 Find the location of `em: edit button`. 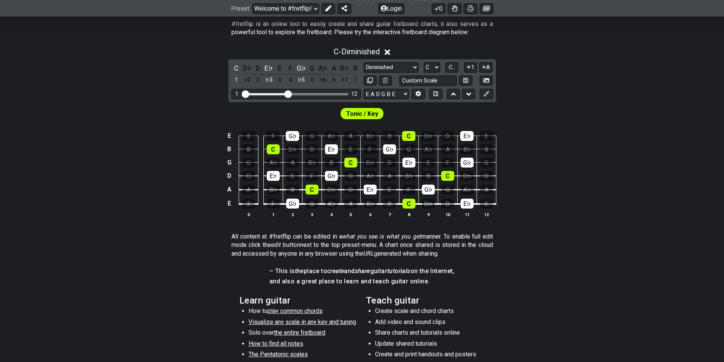

em: edit button is located at coordinates (285, 245).